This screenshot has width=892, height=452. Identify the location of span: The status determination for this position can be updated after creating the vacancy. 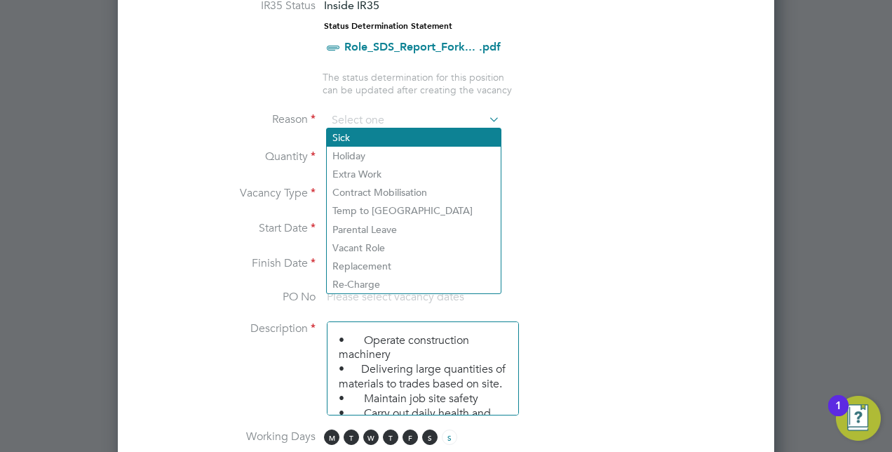
(417, 83).